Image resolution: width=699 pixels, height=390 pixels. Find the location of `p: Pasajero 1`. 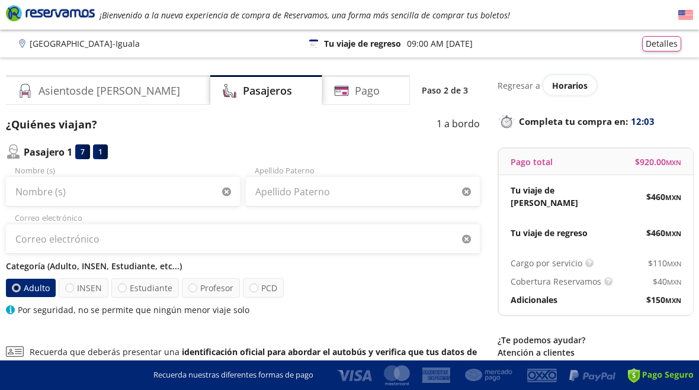

p: Pasajero 1 is located at coordinates (48, 152).